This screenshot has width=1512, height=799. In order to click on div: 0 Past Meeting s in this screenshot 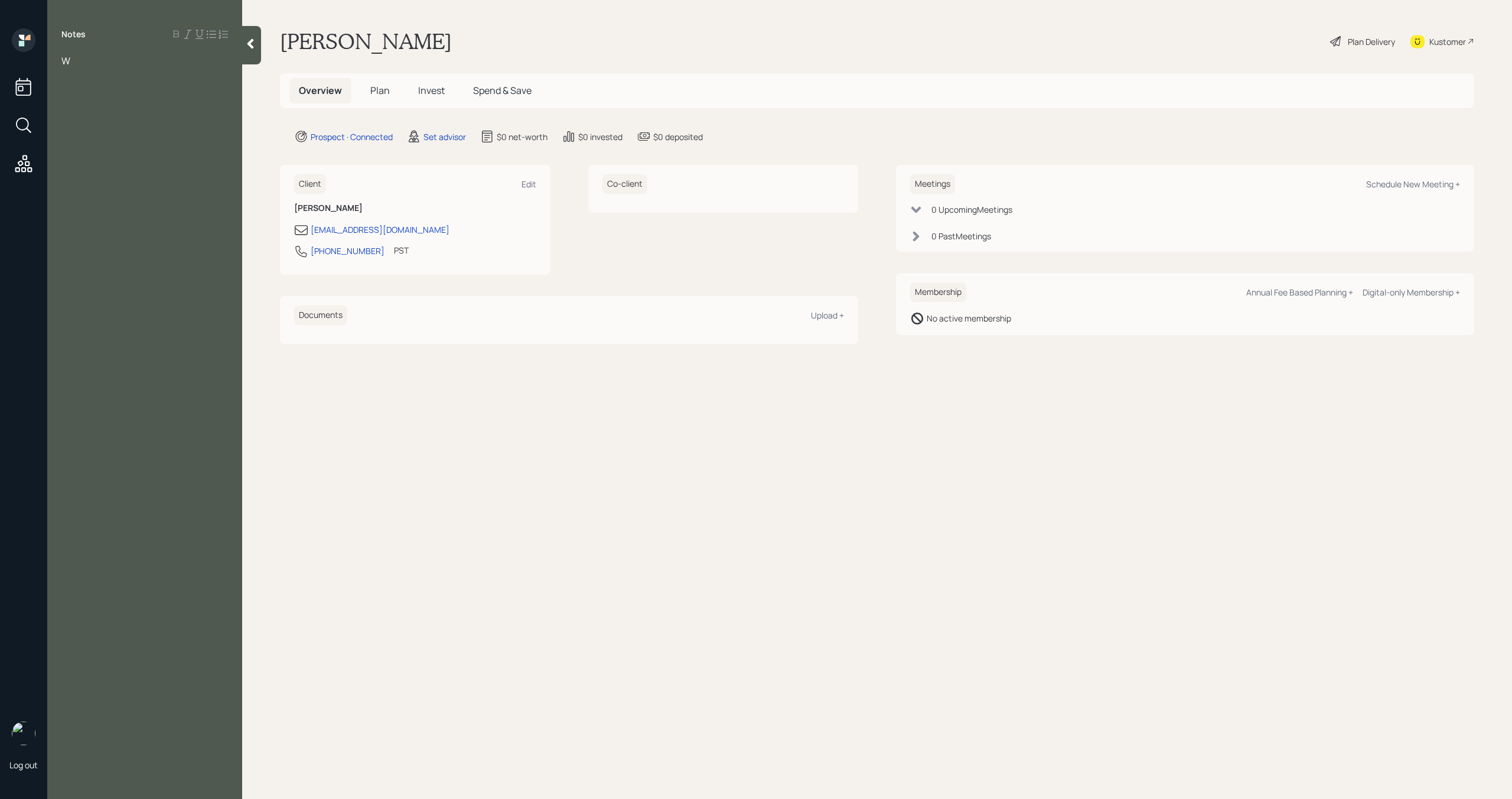, I will do `click(961, 236)`.